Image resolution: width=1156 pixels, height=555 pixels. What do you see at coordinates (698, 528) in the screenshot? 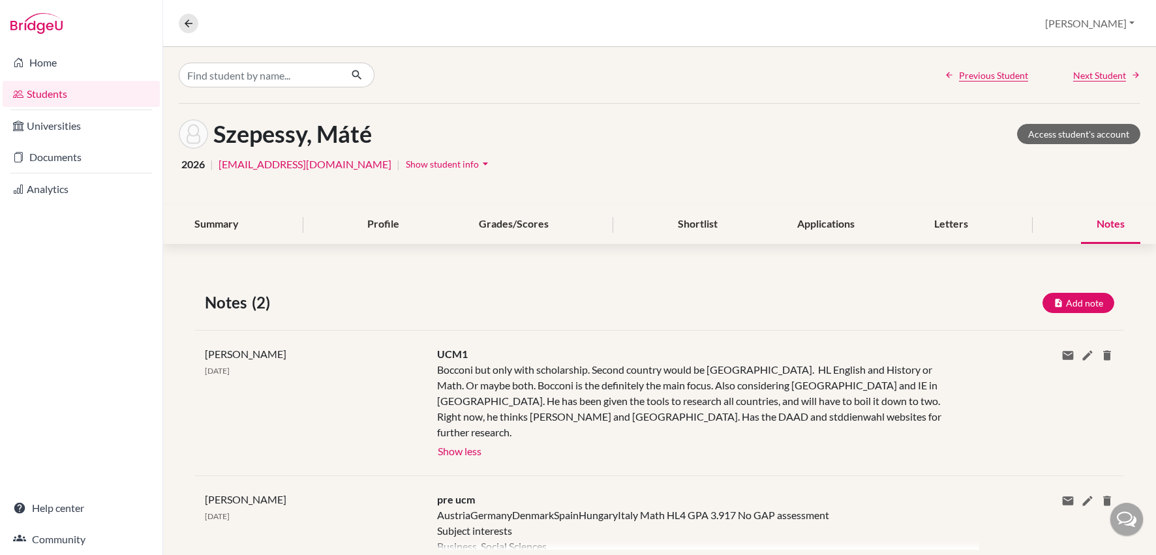
I see `div: AustriaGermanyDenmarkSpainHungaryItaly Math HL4 GPA 3.917 No GAP assessment Subject interests Bus...` at bounding box center [698, 528].